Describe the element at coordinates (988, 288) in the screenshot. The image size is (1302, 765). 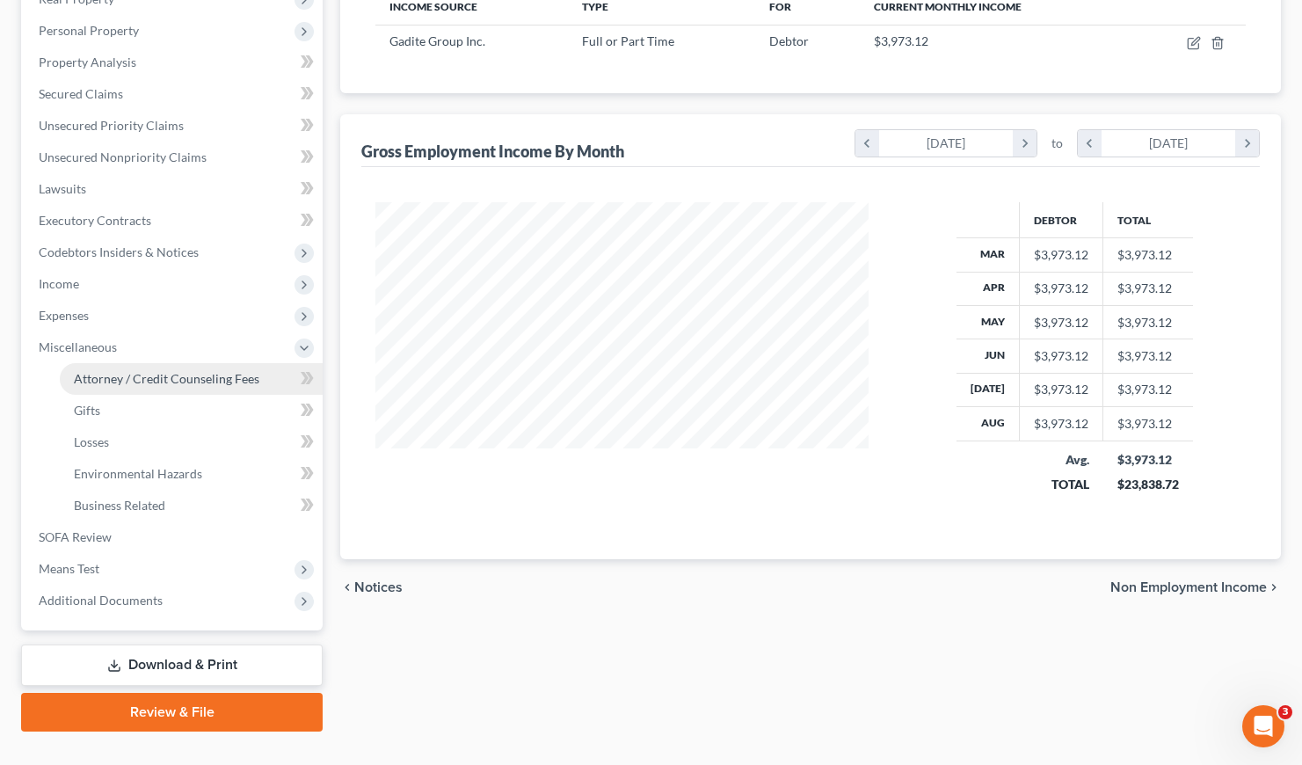
I see `th: Apr` at that location.